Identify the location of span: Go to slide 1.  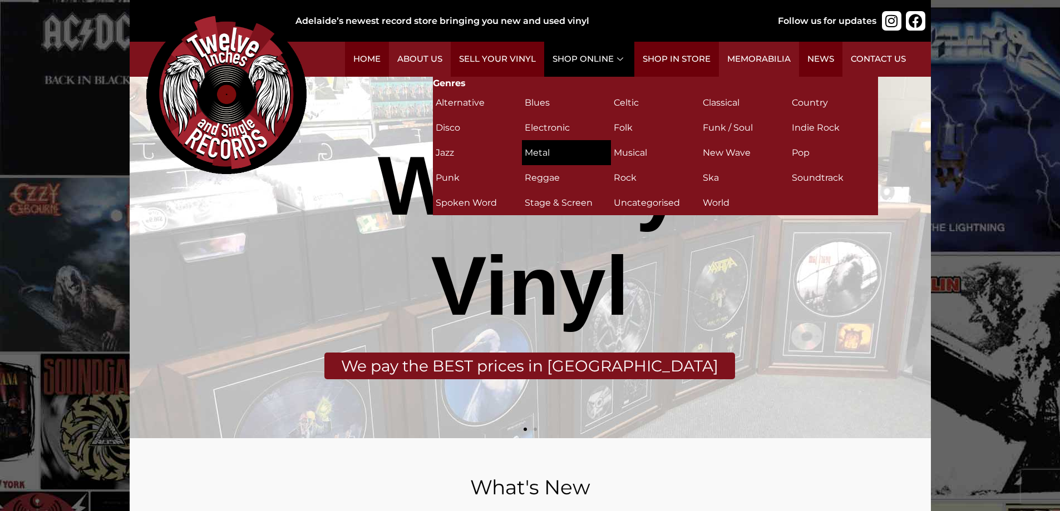
(525, 430).